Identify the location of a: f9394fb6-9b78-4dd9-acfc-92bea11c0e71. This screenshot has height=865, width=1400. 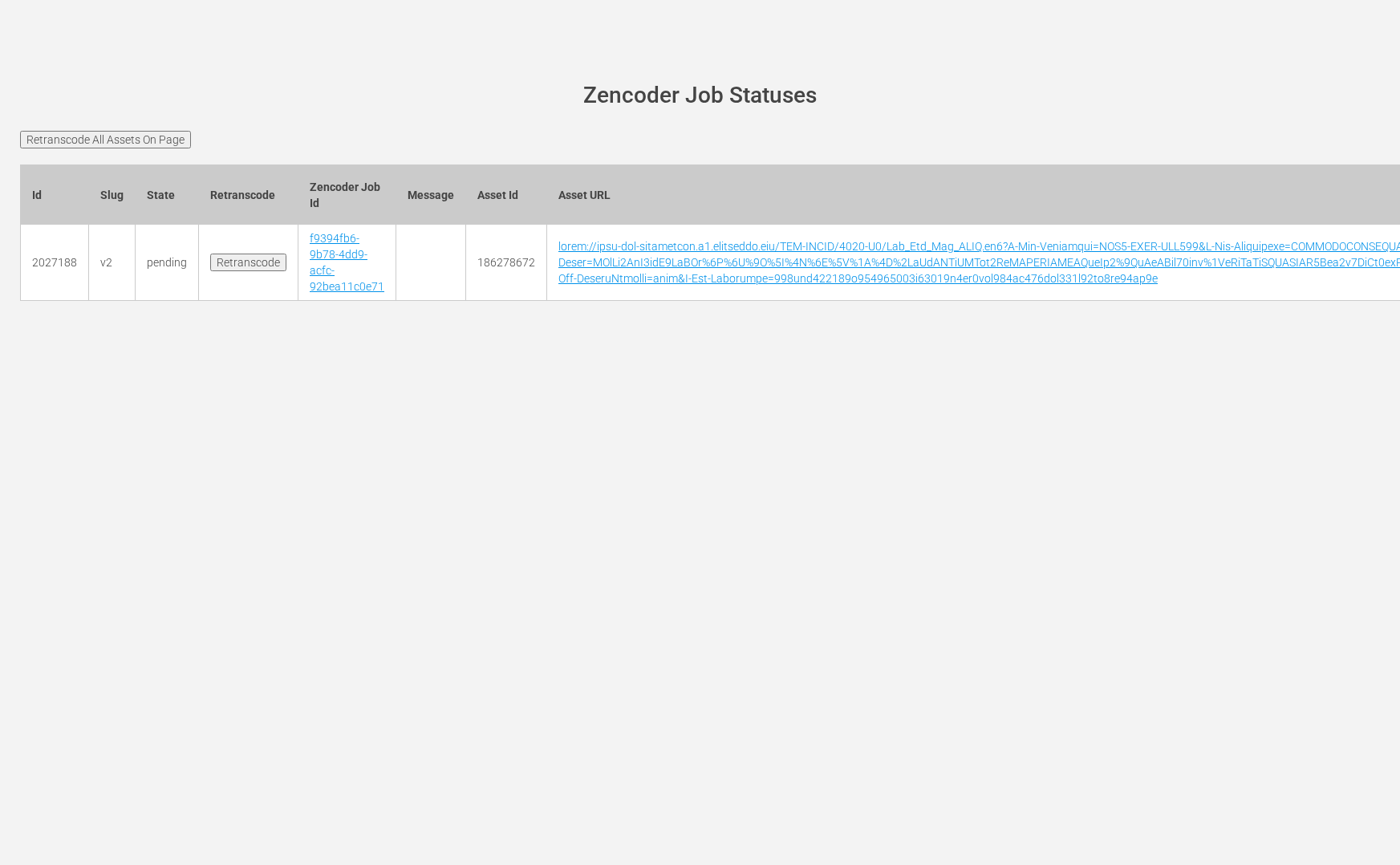
(347, 262).